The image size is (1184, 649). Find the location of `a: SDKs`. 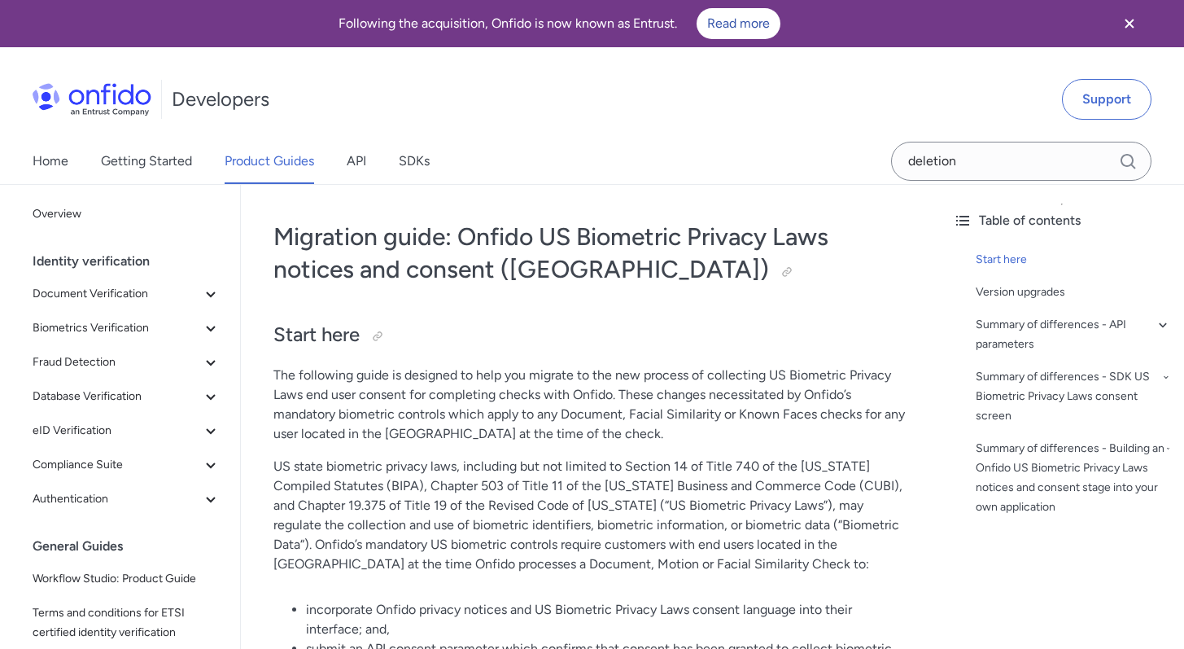

a: SDKs is located at coordinates (414, 161).